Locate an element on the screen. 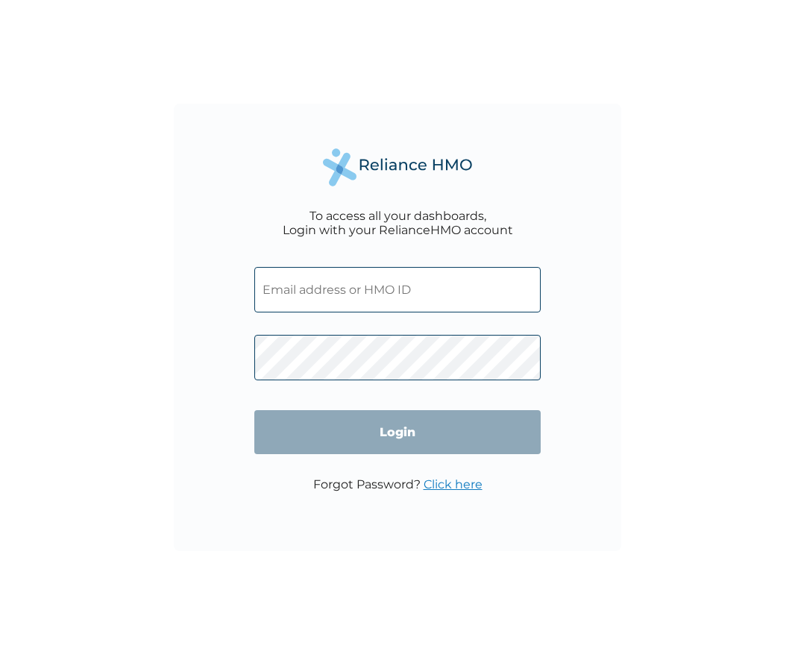  img: Reliance Health's Logo is located at coordinates (398, 167).